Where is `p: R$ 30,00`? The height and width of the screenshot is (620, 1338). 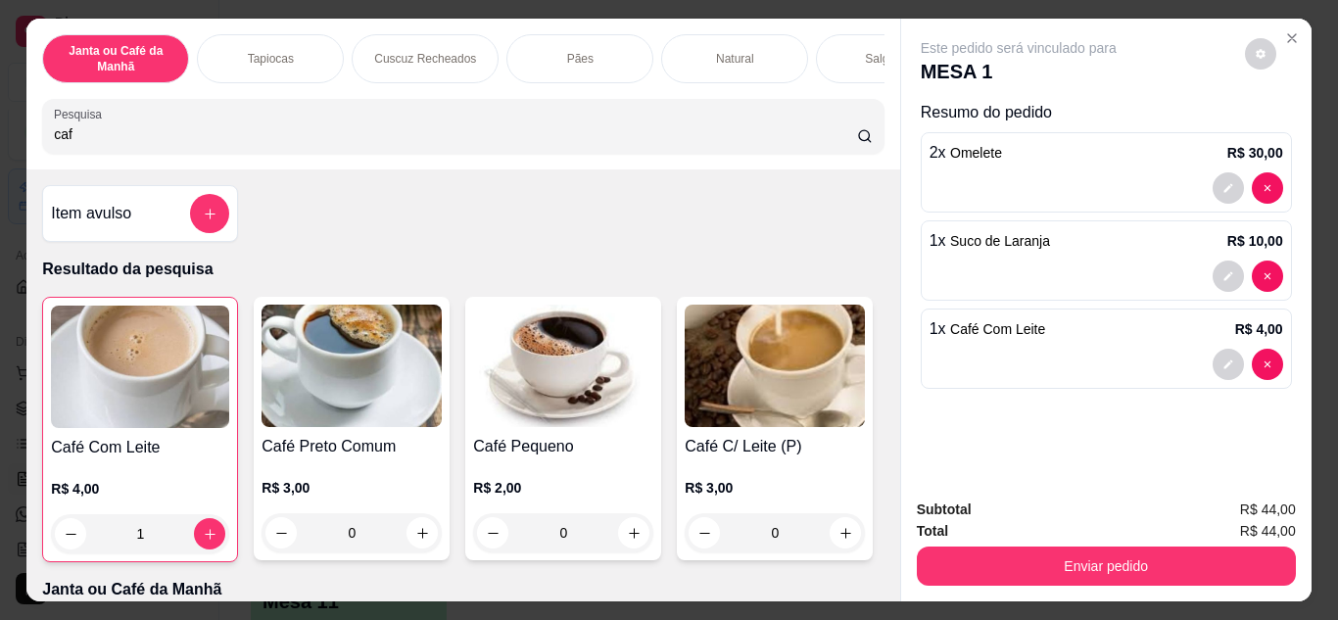
p: R$ 30,00 is located at coordinates (1255, 153).